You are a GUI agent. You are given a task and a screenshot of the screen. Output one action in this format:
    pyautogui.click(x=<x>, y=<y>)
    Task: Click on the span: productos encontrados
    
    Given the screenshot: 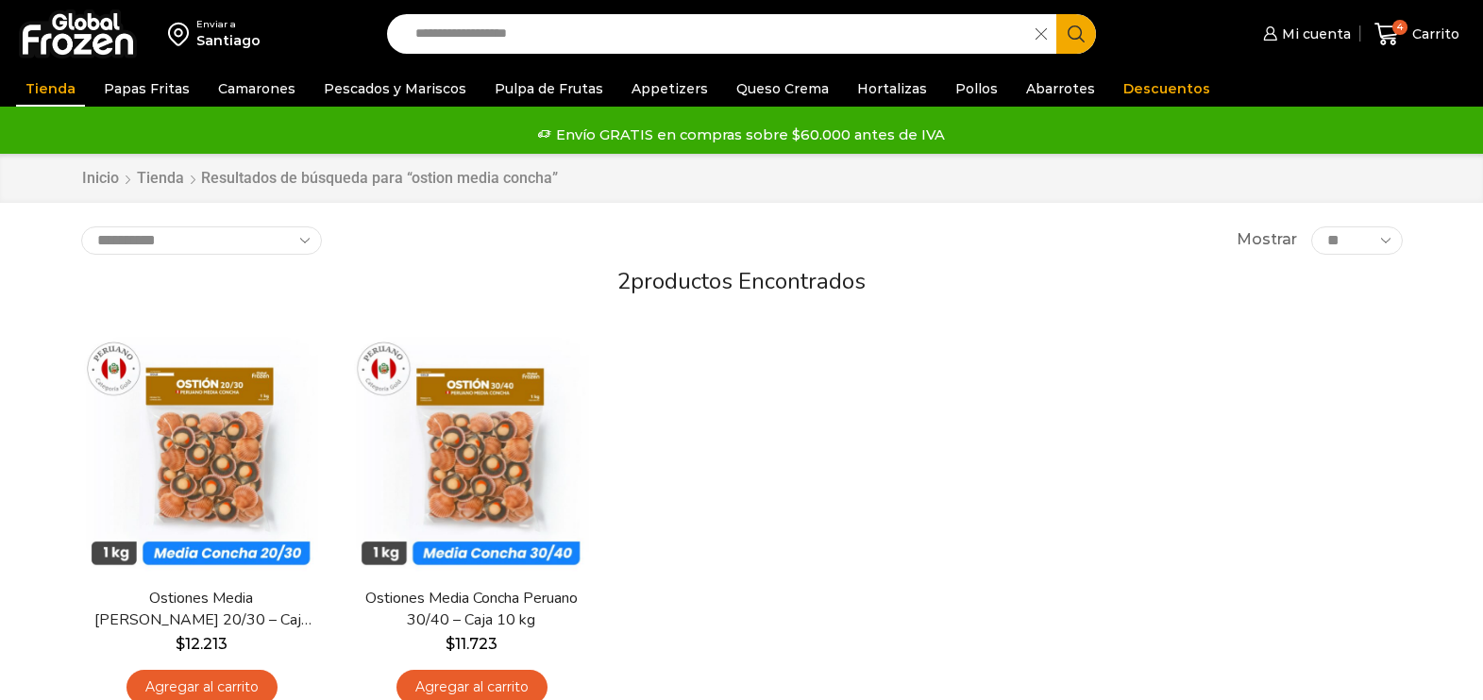 What is the action you would take?
    pyautogui.click(x=748, y=281)
    